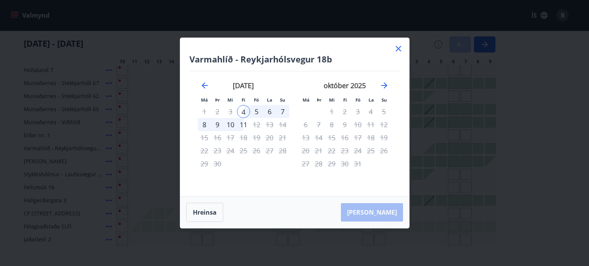 Image resolution: width=589 pixels, height=266 pixels. Describe the element at coordinates (332, 151) in the screenshot. I see `td: Not available. miðvikudagur, 22. október 2025` at that location.